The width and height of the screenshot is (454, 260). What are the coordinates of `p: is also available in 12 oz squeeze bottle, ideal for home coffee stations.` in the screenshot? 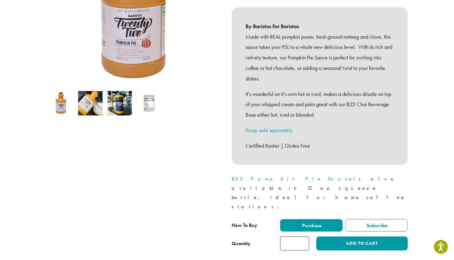 It's located at (320, 192).